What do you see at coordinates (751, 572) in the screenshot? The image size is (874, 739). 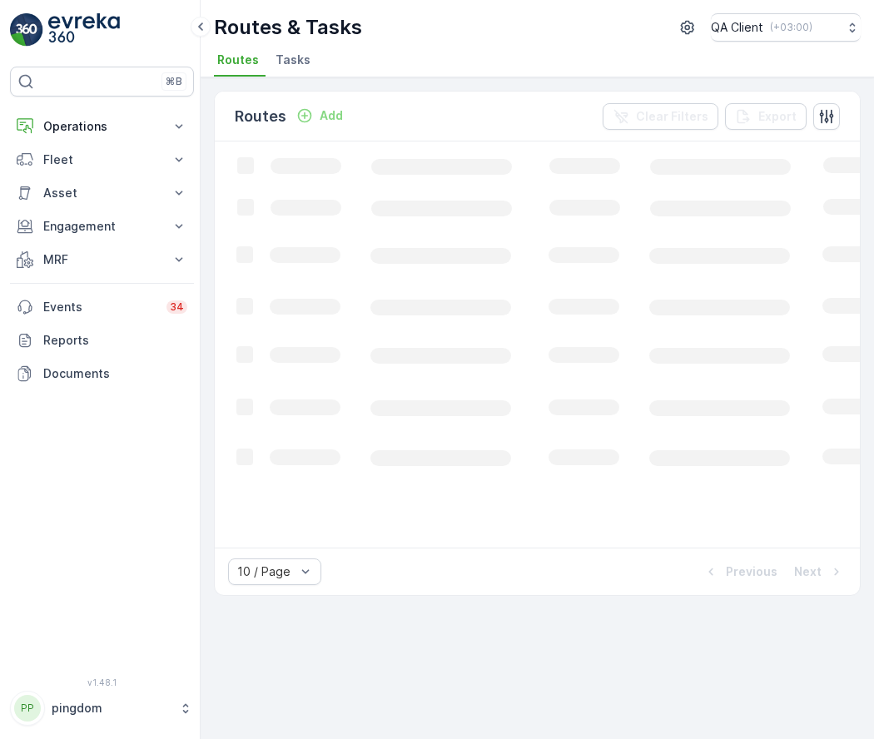 I see `p: Previous` at bounding box center [751, 572].